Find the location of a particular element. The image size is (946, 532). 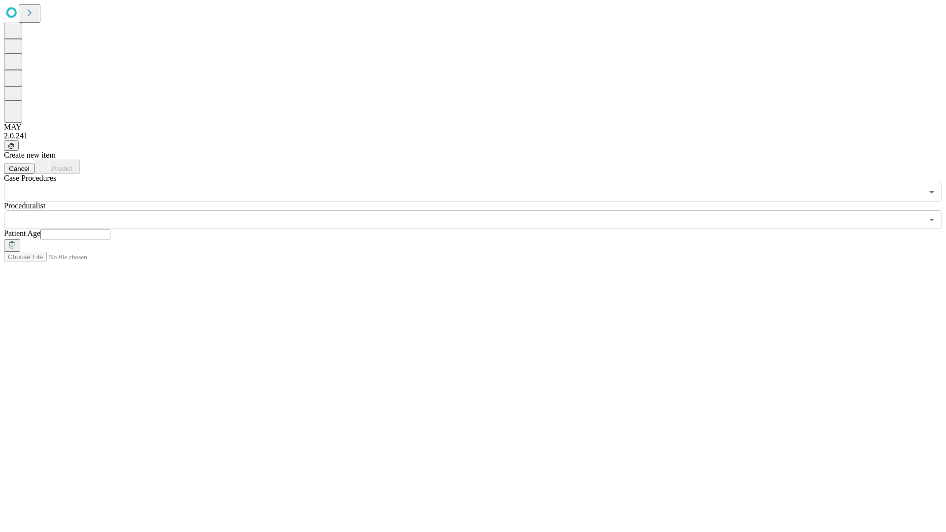

span: Create new item is located at coordinates (30, 155).